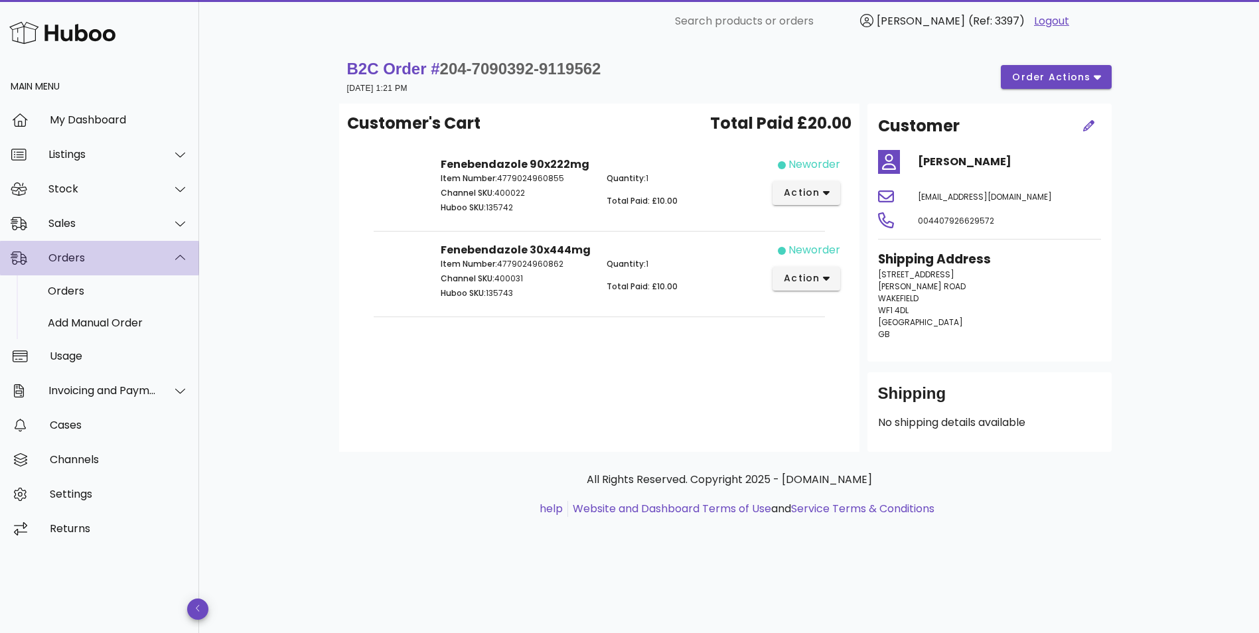  I want to click on span: order actions, so click(1051, 77).